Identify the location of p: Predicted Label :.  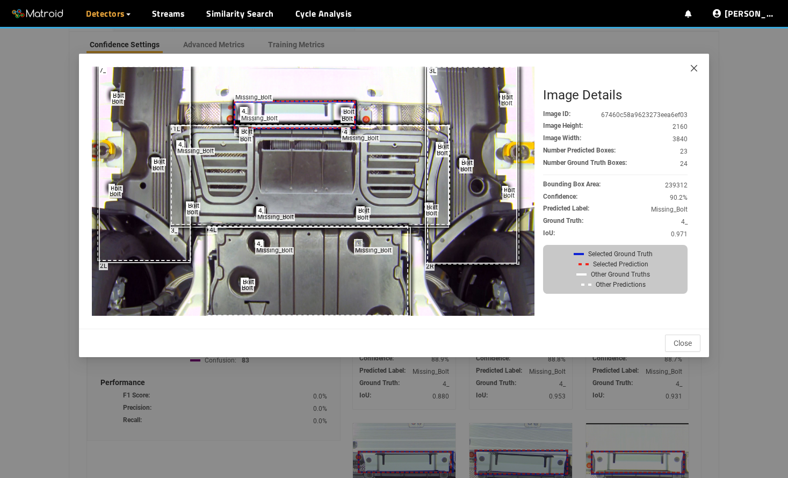
(566, 210).